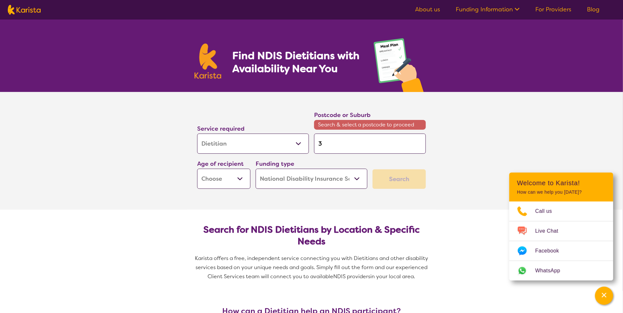  Describe the element at coordinates (427, 9) in the screenshot. I see `a: About us` at that location.